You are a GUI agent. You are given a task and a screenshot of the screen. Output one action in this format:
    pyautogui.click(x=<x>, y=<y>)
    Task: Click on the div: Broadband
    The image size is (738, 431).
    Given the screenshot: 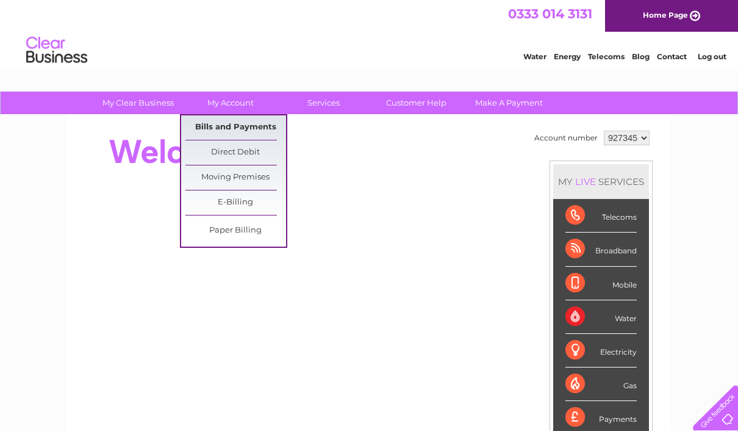 What is the action you would take?
    pyautogui.click(x=601, y=249)
    